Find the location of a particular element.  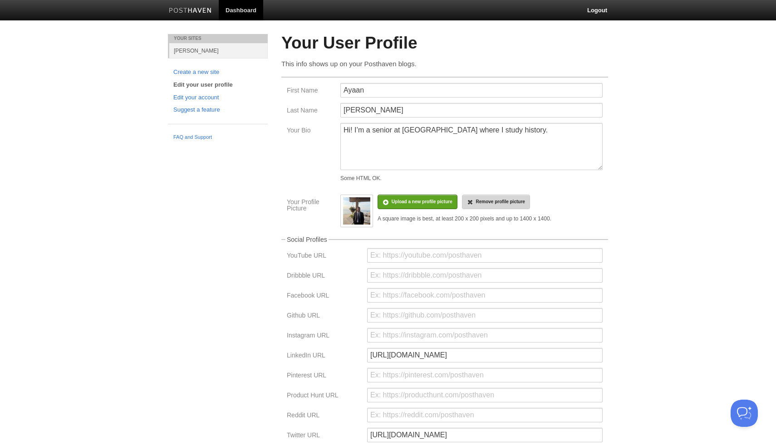

span: Remove profile picture is located at coordinates (500, 202).